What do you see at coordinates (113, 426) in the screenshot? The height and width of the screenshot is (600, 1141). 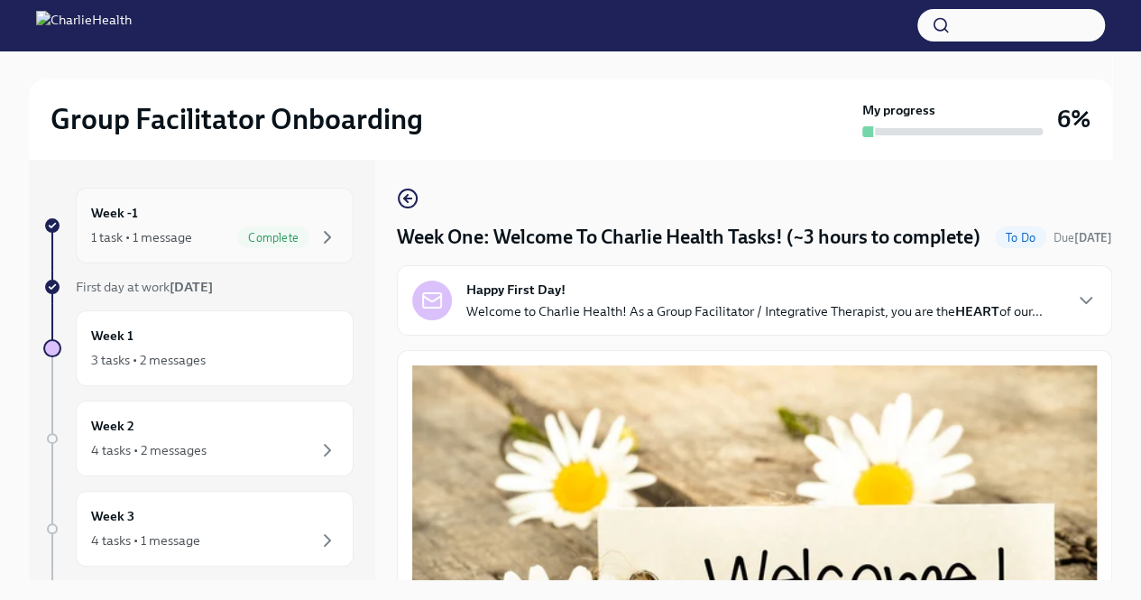 I see `h6: Week 2` at bounding box center [113, 426].